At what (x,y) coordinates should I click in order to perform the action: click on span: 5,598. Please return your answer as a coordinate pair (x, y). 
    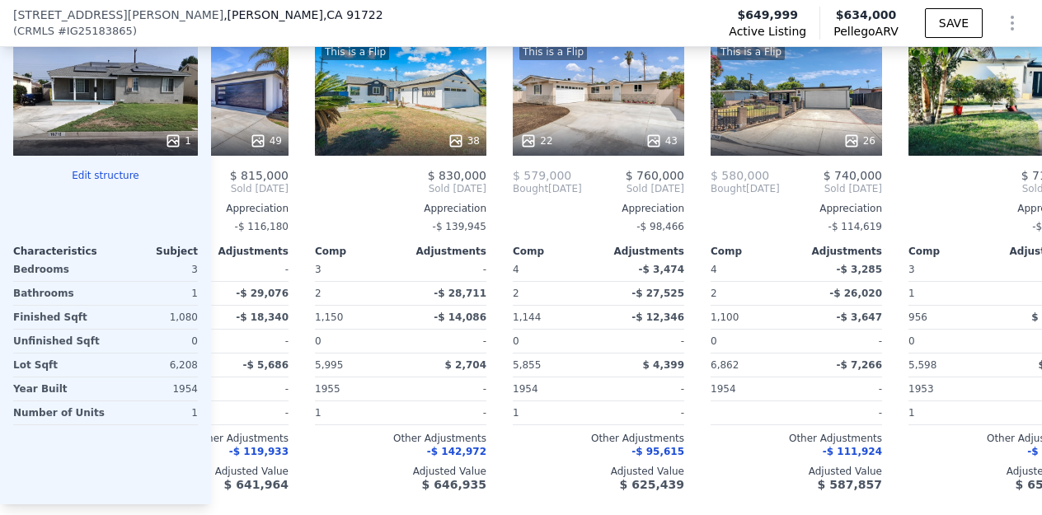
    Looking at the image, I should click on (923, 365).